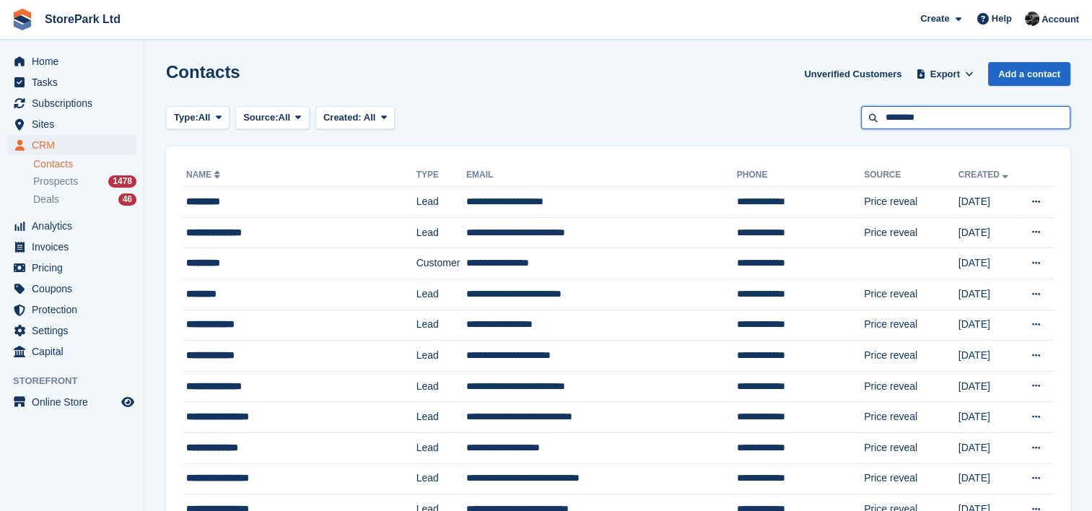 The image size is (1092, 511). Describe the element at coordinates (75, 226) in the screenshot. I see `span: Analytics` at that location.